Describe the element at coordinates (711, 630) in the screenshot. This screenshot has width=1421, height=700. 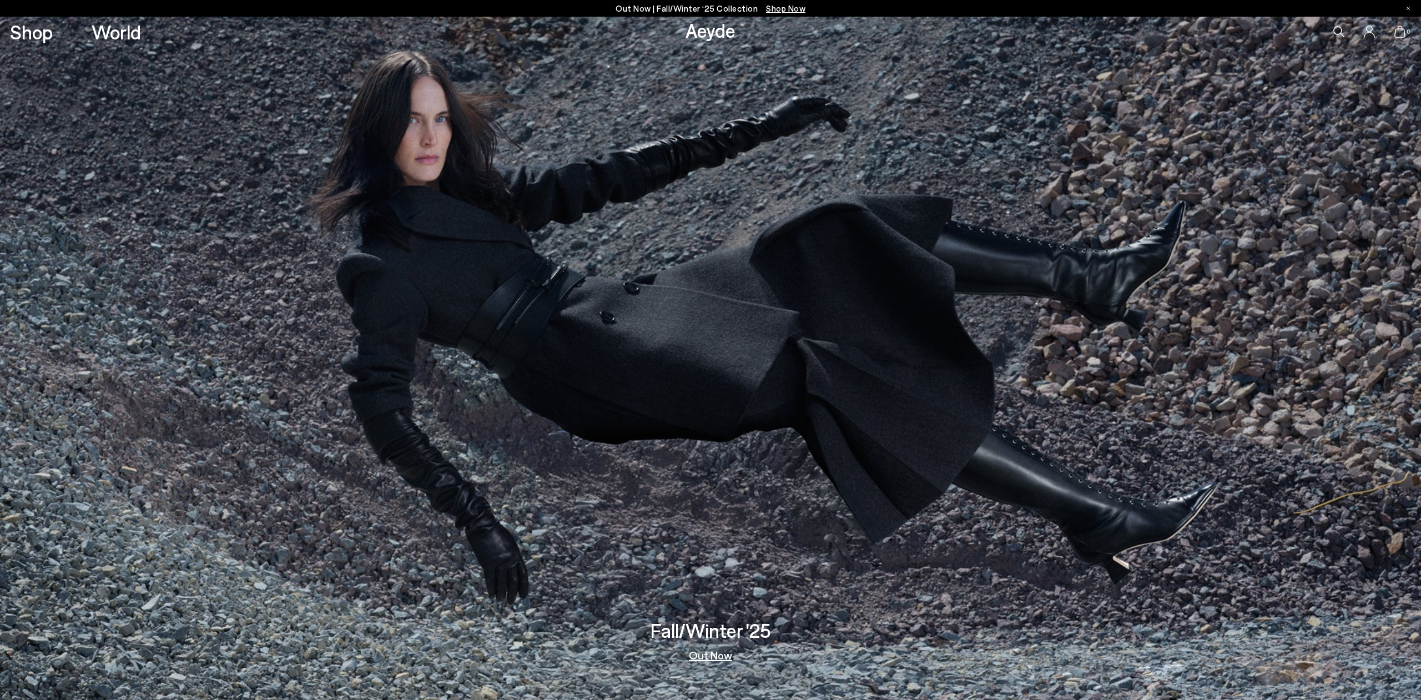
I see `h3: Fall/Winter '25` at that location.